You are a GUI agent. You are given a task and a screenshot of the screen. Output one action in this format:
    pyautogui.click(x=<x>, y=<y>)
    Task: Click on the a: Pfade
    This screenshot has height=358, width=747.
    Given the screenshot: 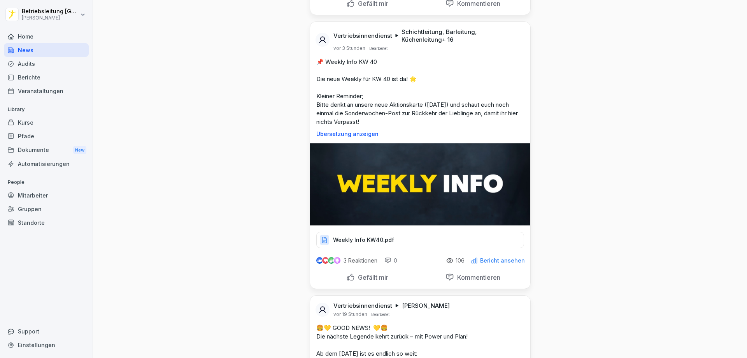 What is the action you would take?
    pyautogui.click(x=46, y=136)
    